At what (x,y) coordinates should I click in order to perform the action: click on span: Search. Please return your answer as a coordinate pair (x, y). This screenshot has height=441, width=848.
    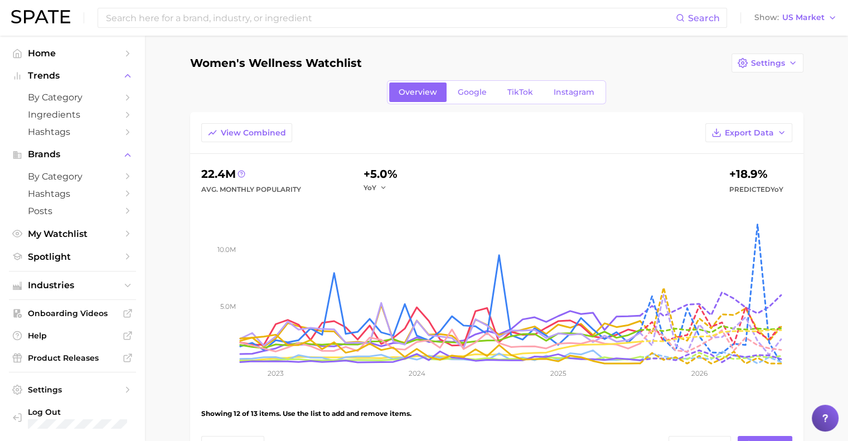
    Looking at the image, I should click on (704, 18).